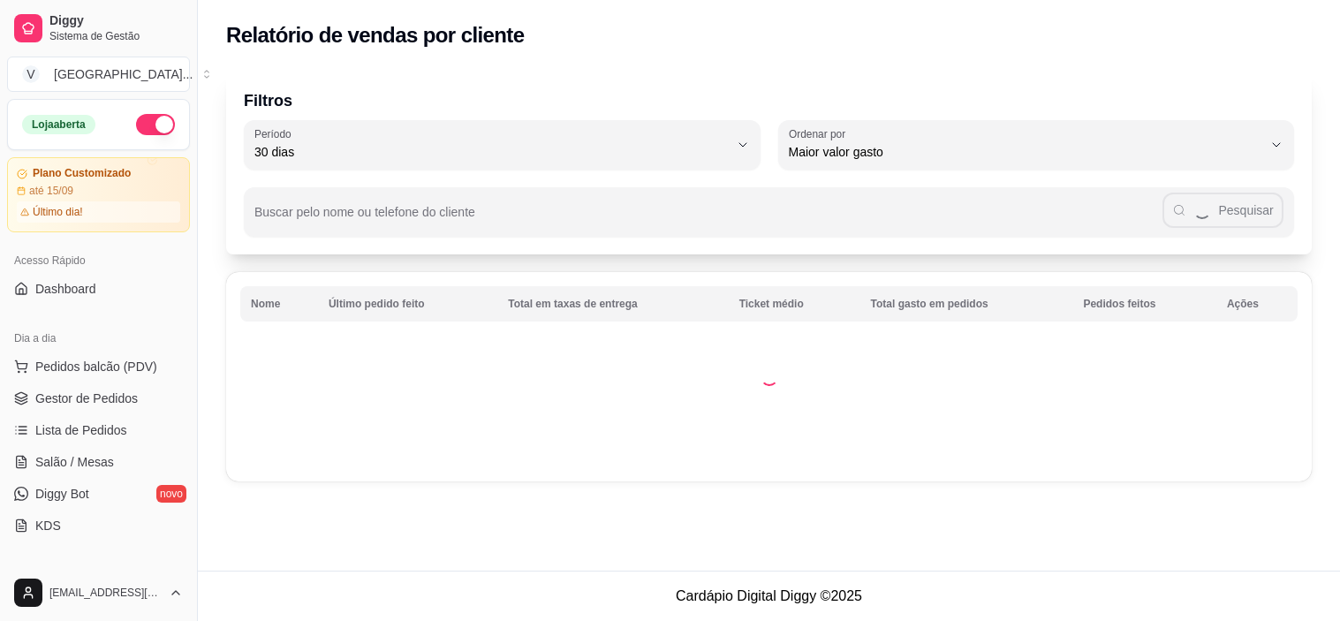  What do you see at coordinates (98, 74) in the screenshot?
I see `button: Select a team` at bounding box center [98, 74].